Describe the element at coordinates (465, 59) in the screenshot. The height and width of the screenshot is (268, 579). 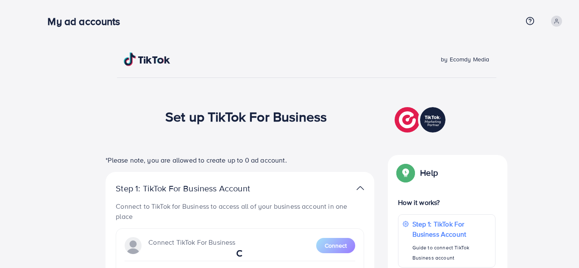
I see `span: by Ecomdy Media` at that location.